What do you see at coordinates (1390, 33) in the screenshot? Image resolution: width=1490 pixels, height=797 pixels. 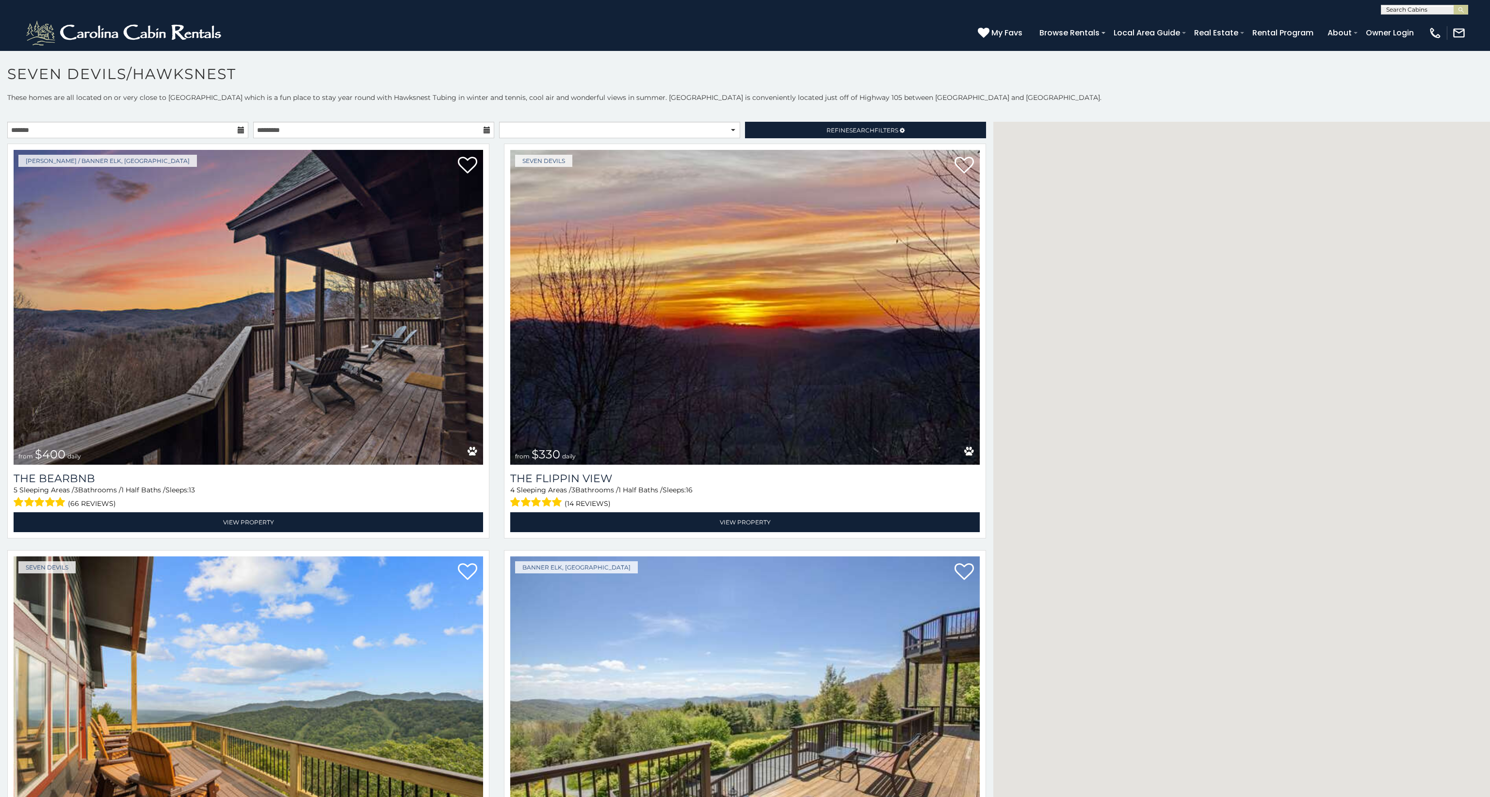 I see `a: Owner Login` at bounding box center [1390, 33].